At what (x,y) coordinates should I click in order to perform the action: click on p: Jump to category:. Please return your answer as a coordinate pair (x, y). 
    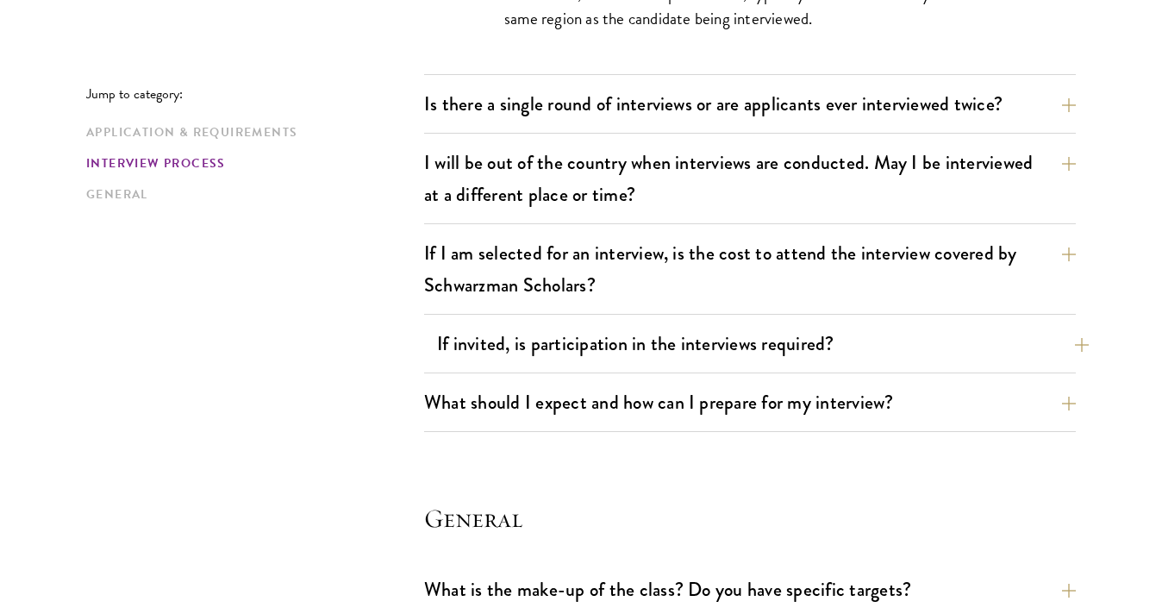
    Looking at the image, I should click on (255, 94).